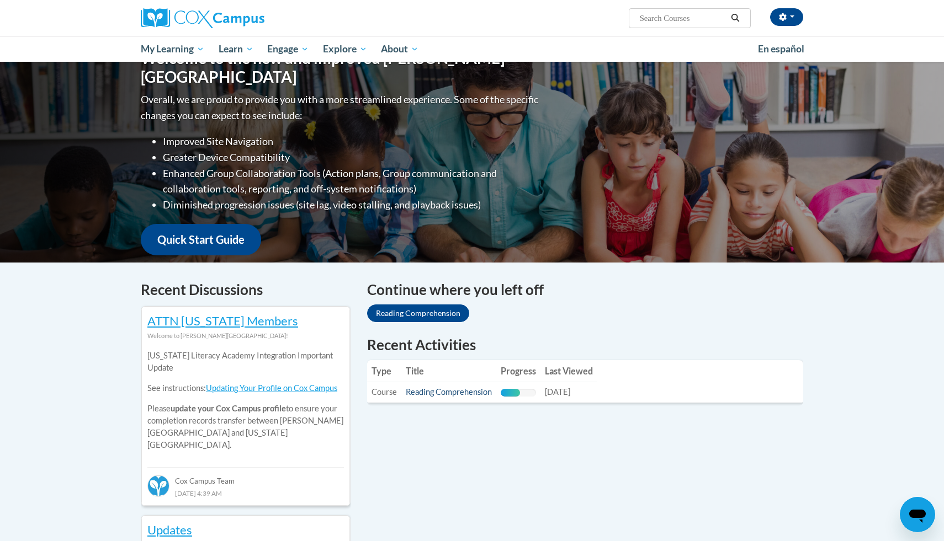 The image size is (944, 541). Describe the element at coordinates (400, 49) in the screenshot. I see `span: About` at that location.